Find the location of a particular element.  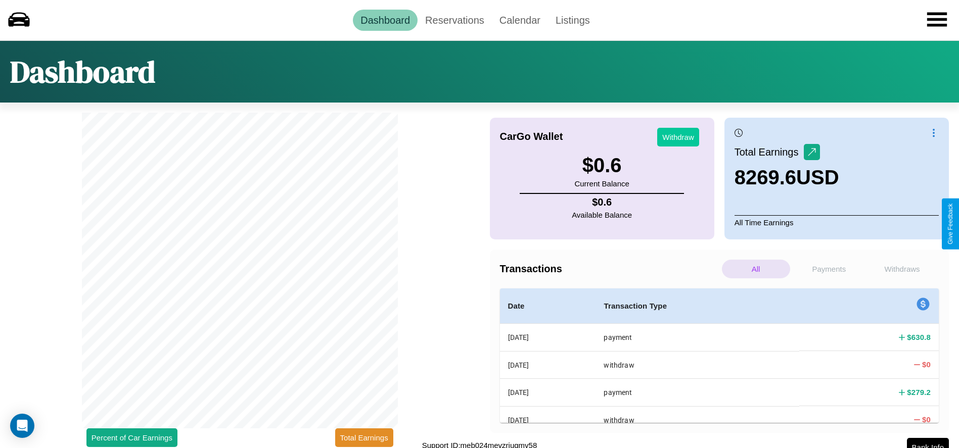

div: Give Feedback is located at coordinates (950, 224).